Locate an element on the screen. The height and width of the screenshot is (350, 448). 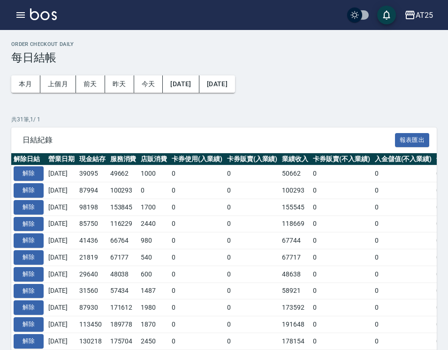
td: 87930 is located at coordinates (92, 308).